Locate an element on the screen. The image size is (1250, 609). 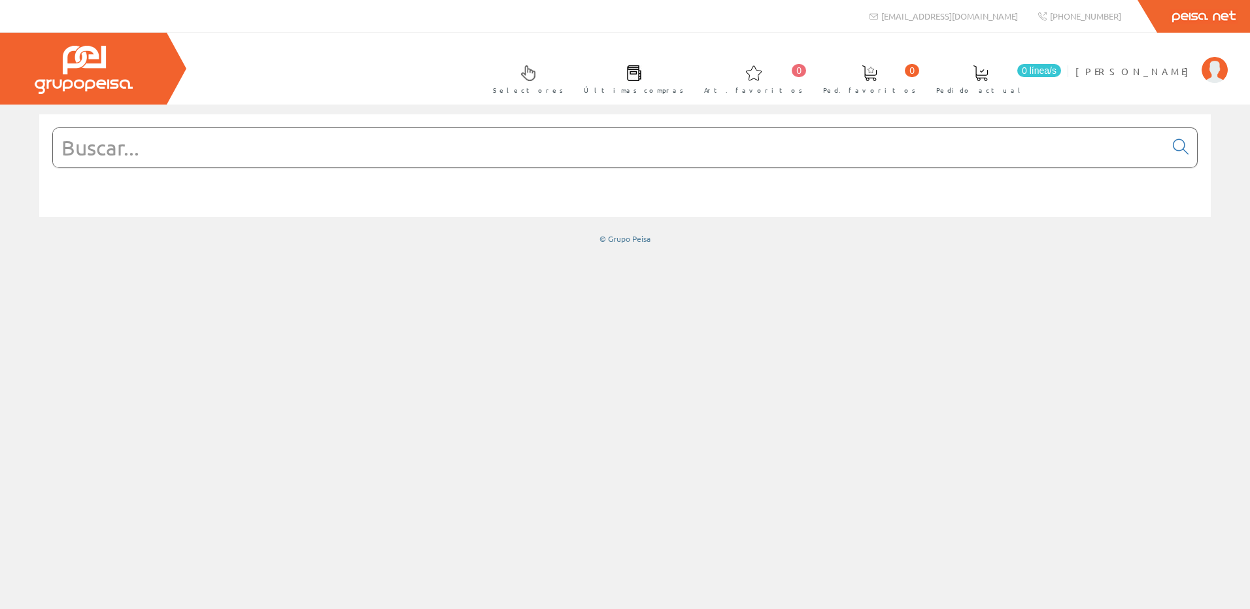
span: Art. favoritos is located at coordinates (753, 90).